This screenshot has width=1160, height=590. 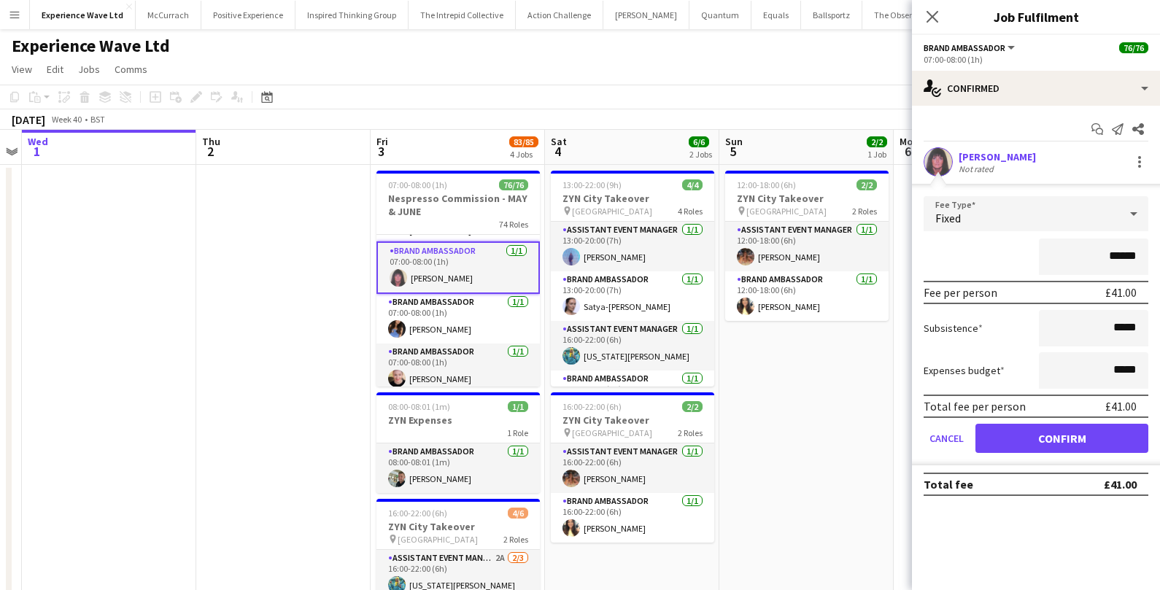 What do you see at coordinates (524, 154) in the screenshot?
I see `div: 4 Jobs` at bounding box center [524, 154].